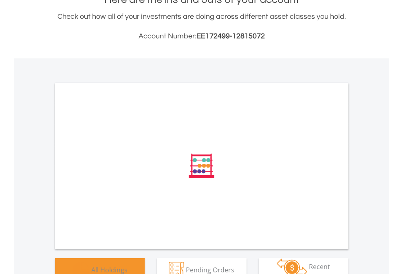 The width and height of the screenshot is (403, 274). Describe the element at coordinates (202, 36) in the screenshot. I see `h3: Account Number:` at that location.